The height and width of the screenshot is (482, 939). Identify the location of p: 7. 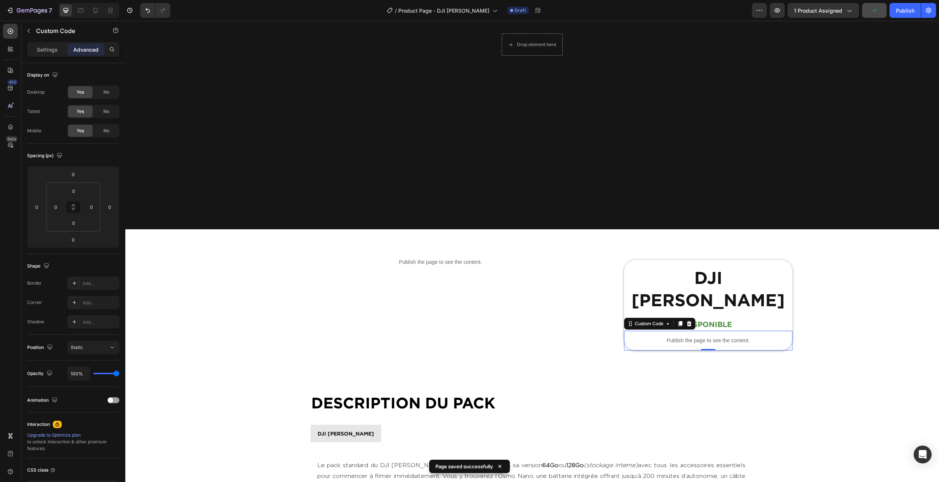
(50, 10).